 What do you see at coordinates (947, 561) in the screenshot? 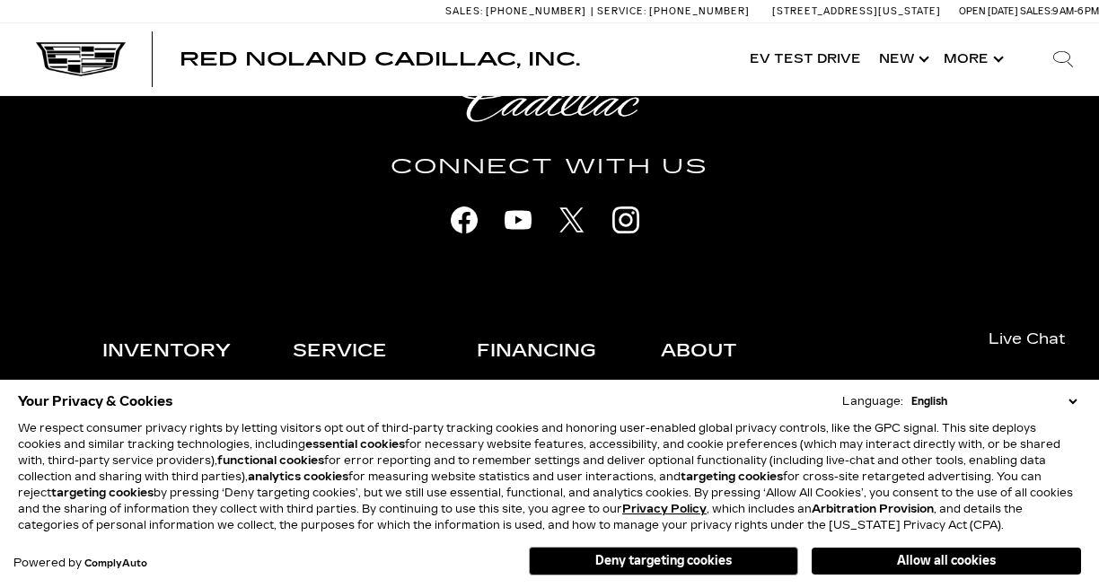
I see `button: Allow all cookies` at bounding box center [947, 561].